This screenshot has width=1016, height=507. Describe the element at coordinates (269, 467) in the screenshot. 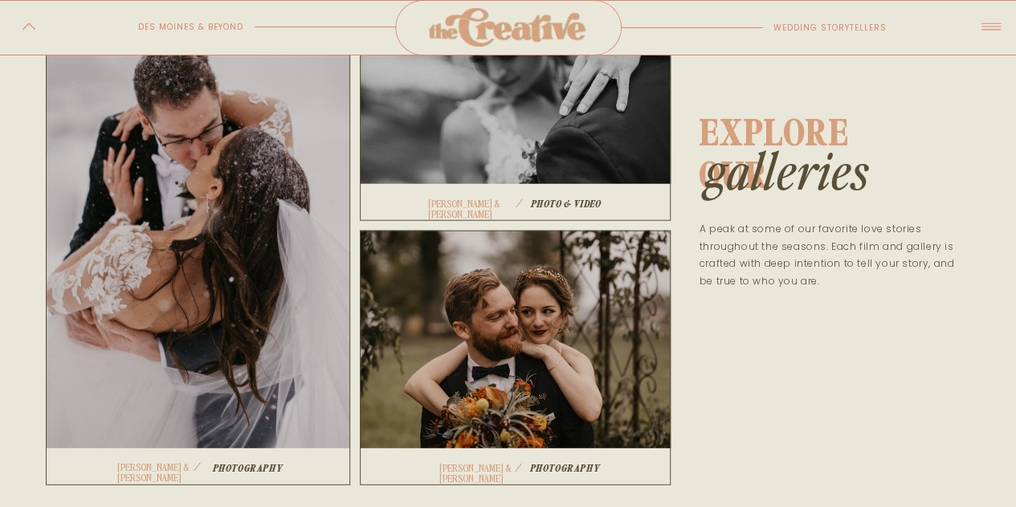

I see `a: Photography` at that location.